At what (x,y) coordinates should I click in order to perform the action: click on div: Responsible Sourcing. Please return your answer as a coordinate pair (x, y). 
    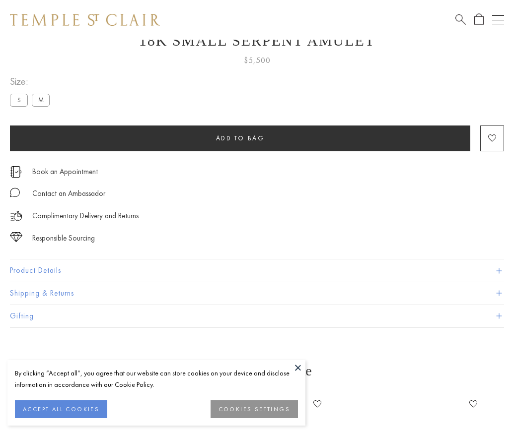
    Looking at the image, I should click on (64, 238).